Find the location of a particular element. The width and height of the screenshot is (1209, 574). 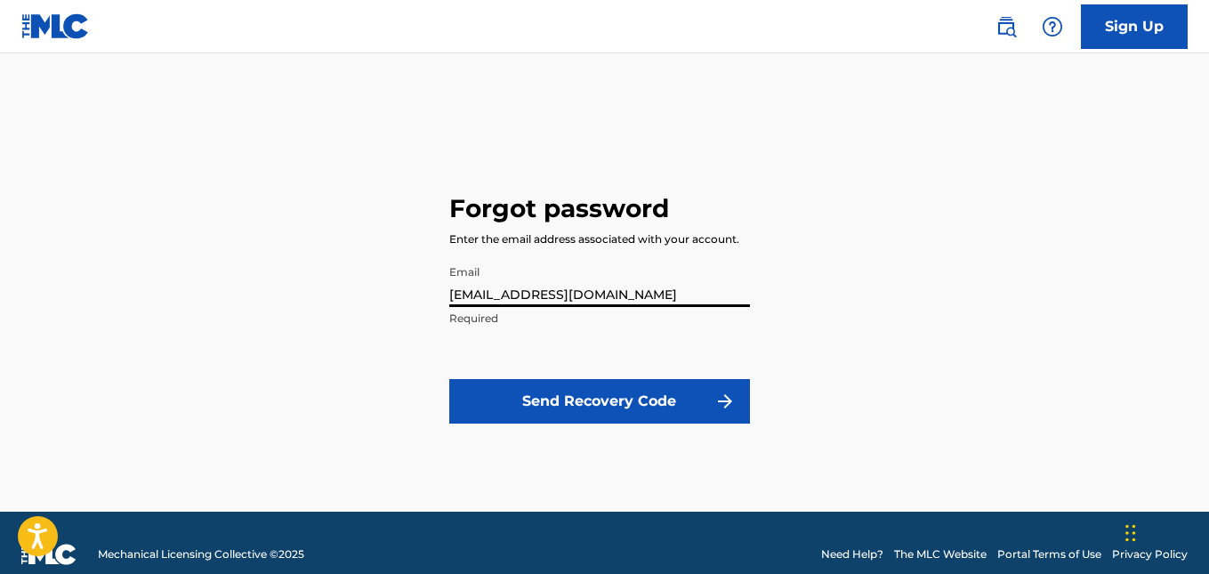

button: Send Recovery Code is located at coordinates (600, 401).